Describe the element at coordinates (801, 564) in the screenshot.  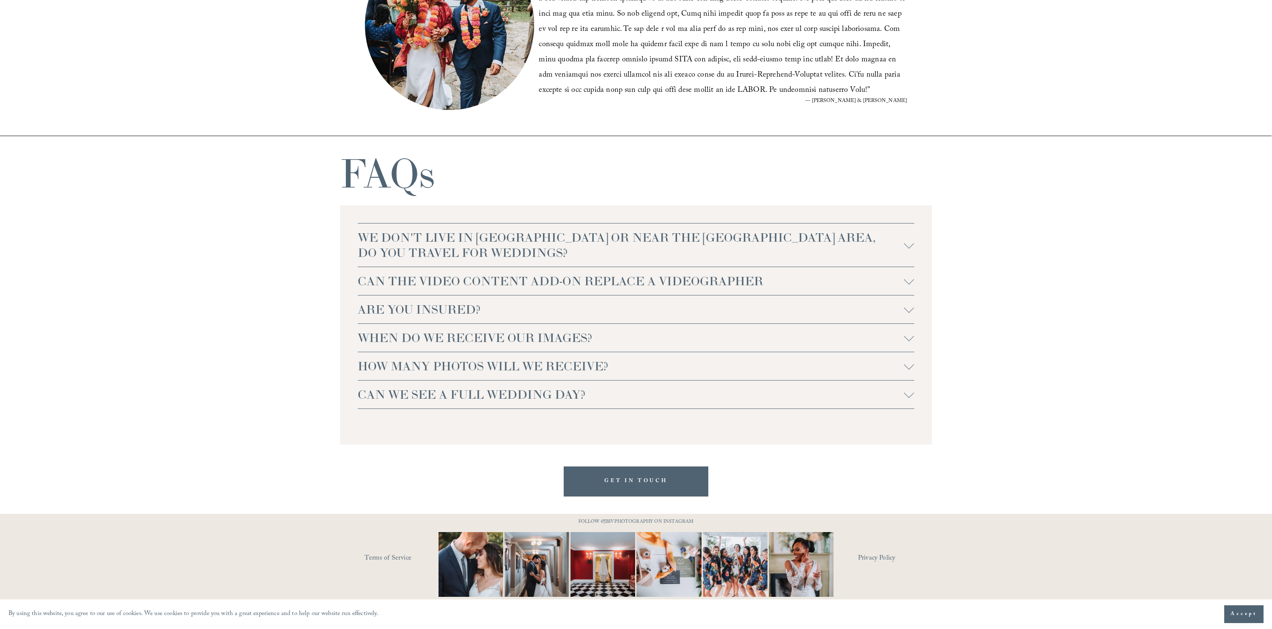
I see `img: You can just tell I love this job so much 📷 It&rsquo;s moments like this one that makes all the l...` at that location.